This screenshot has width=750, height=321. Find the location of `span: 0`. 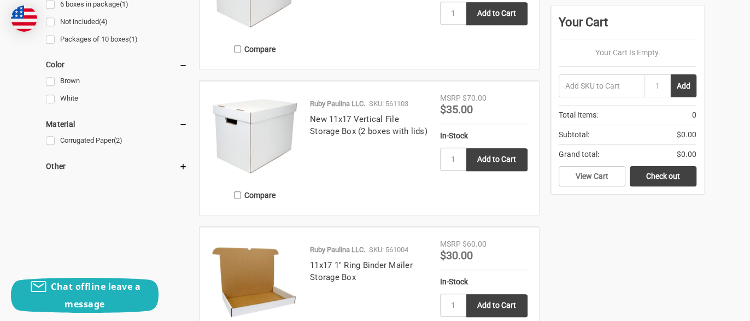

span: 0 is located at coordinates (694, 115).